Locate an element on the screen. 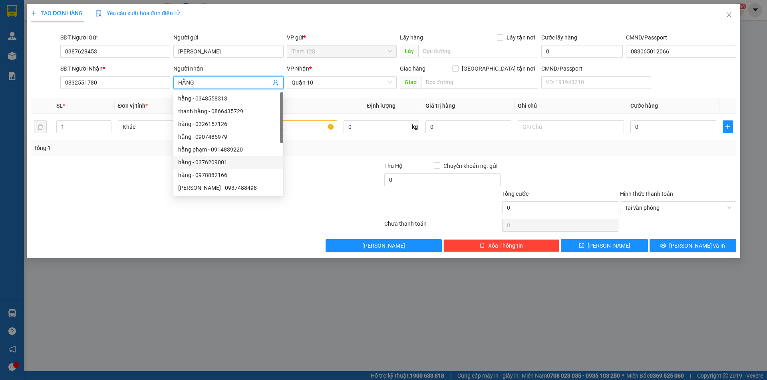 The image size is (767, 380). span: Giao hàng is located at coordinates (412, 69).